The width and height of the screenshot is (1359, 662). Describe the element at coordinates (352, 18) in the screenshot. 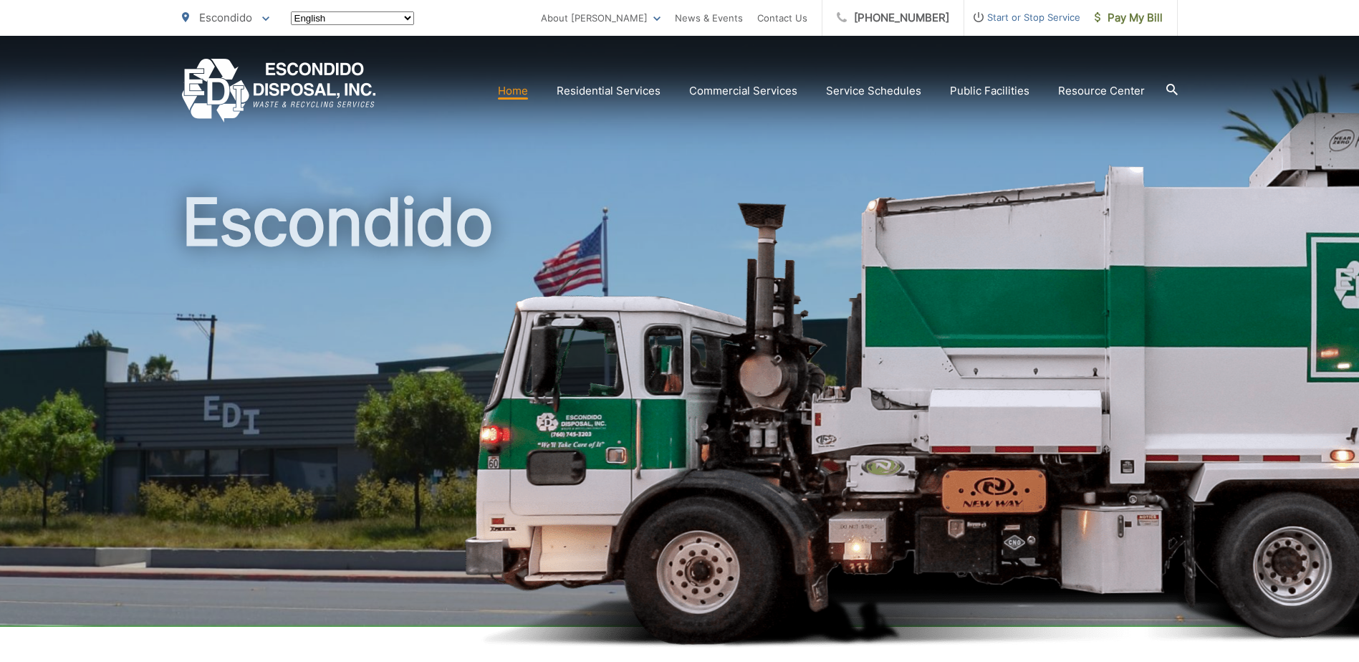

I see `select: Select a language` at that location.